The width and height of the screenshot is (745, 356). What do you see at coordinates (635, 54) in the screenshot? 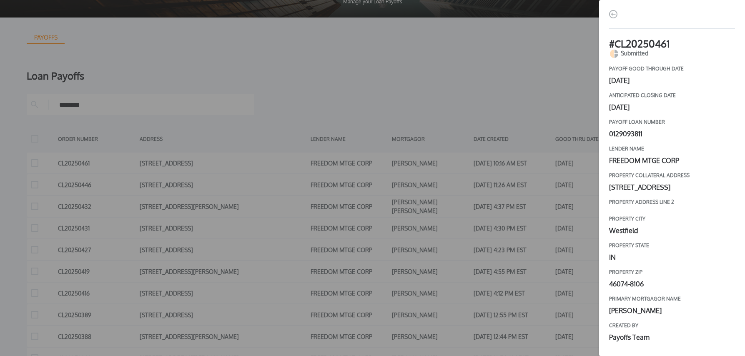
I see `span: Submitted` at bounding box center [635, 54].